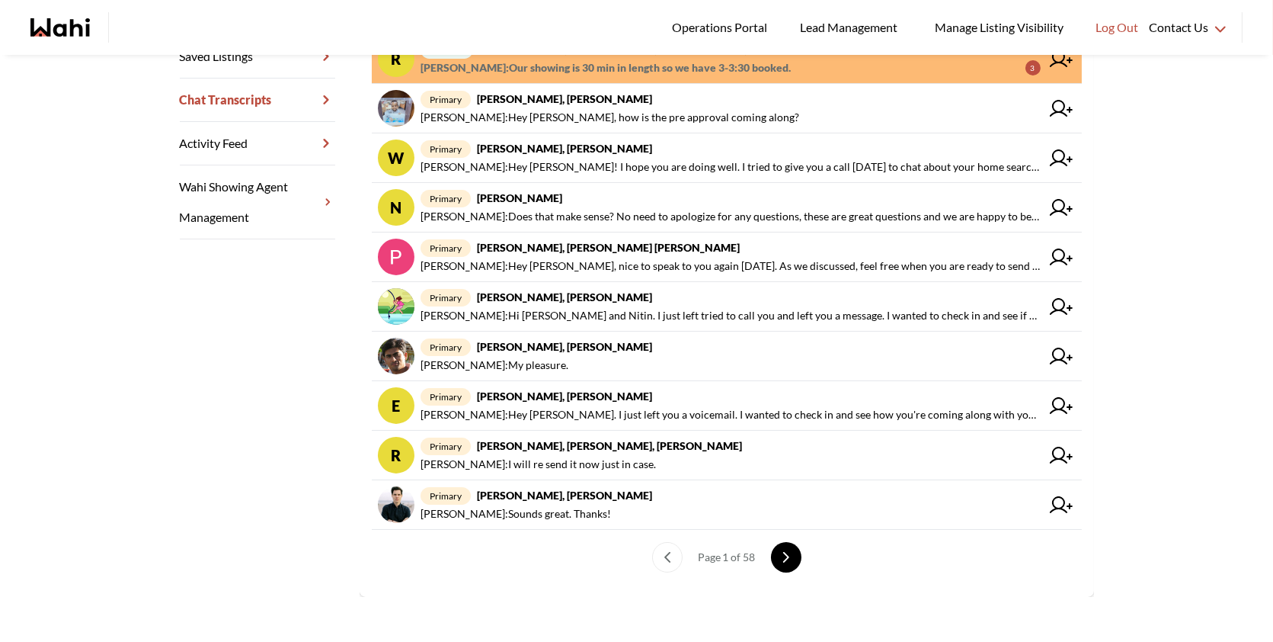 The height and width of the screenshot is (642, 1273). Describe the element at coordinates (258, 100) in the screenshot. I see `a: Chat Transcripts` at that location.